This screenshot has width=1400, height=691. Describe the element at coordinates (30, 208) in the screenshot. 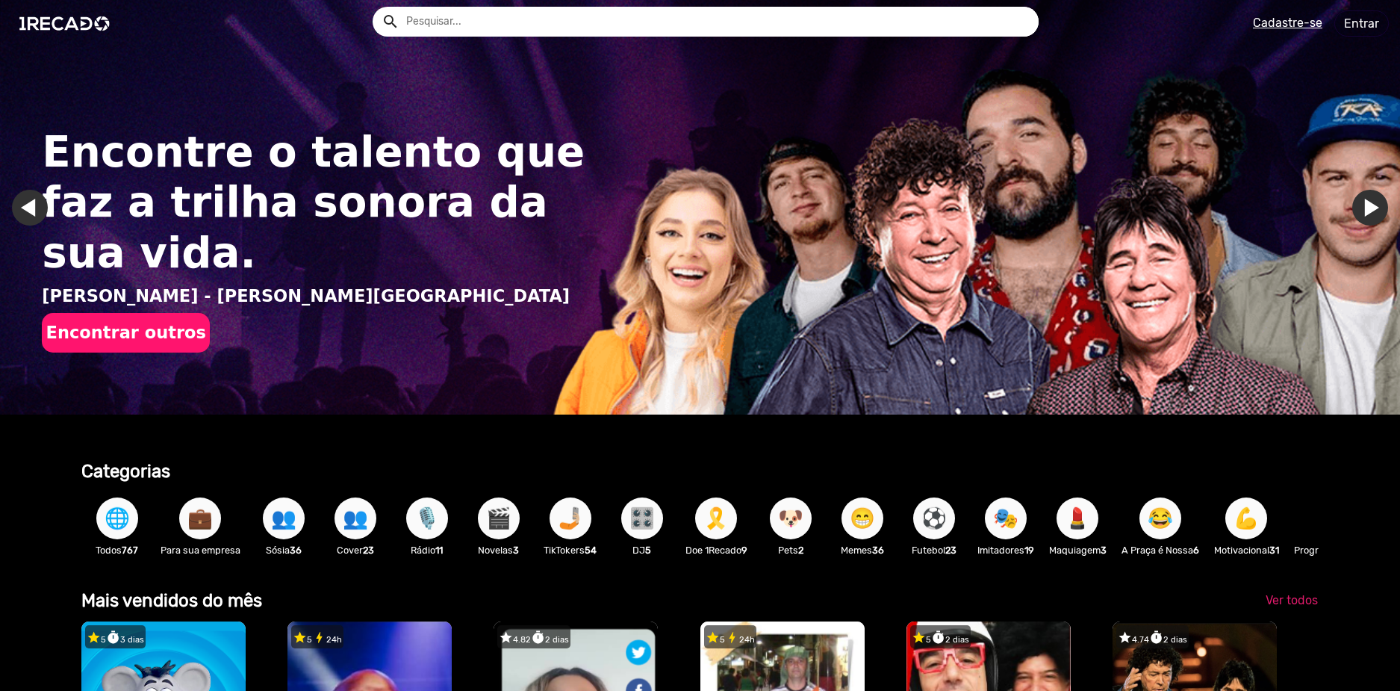

I see `a: Ir para o último slide` at that location.